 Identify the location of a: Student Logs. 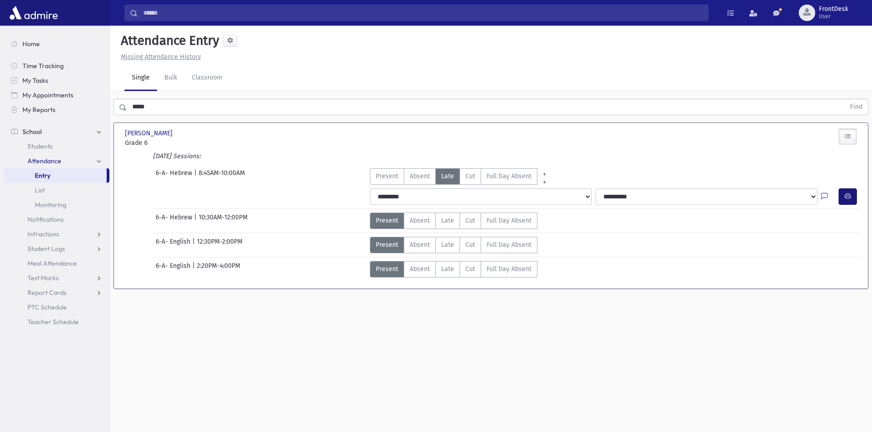
(56, 249).